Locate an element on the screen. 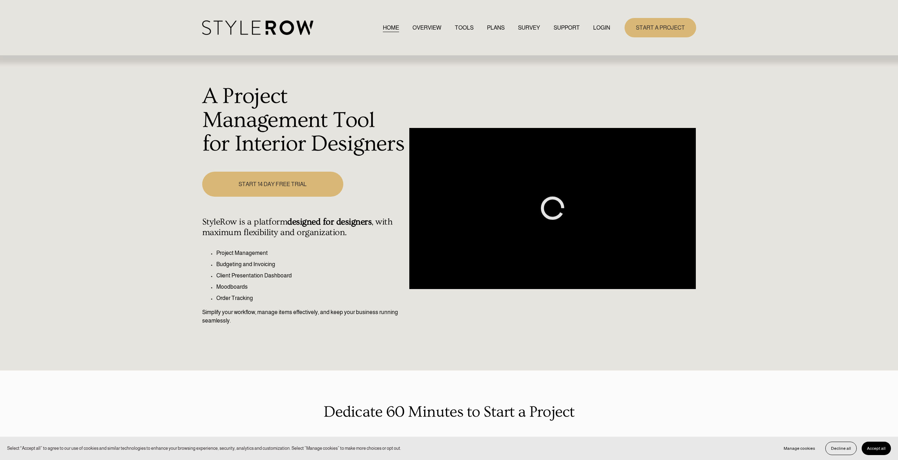 The width and height of the screenshot is (898, 460). a: folder dropdown is located at coordinates (567, 28).